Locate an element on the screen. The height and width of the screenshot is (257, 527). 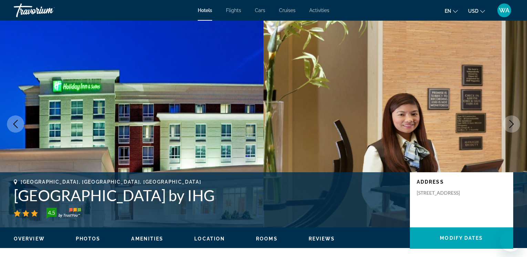
span: en is located at coordinates (447, 11).